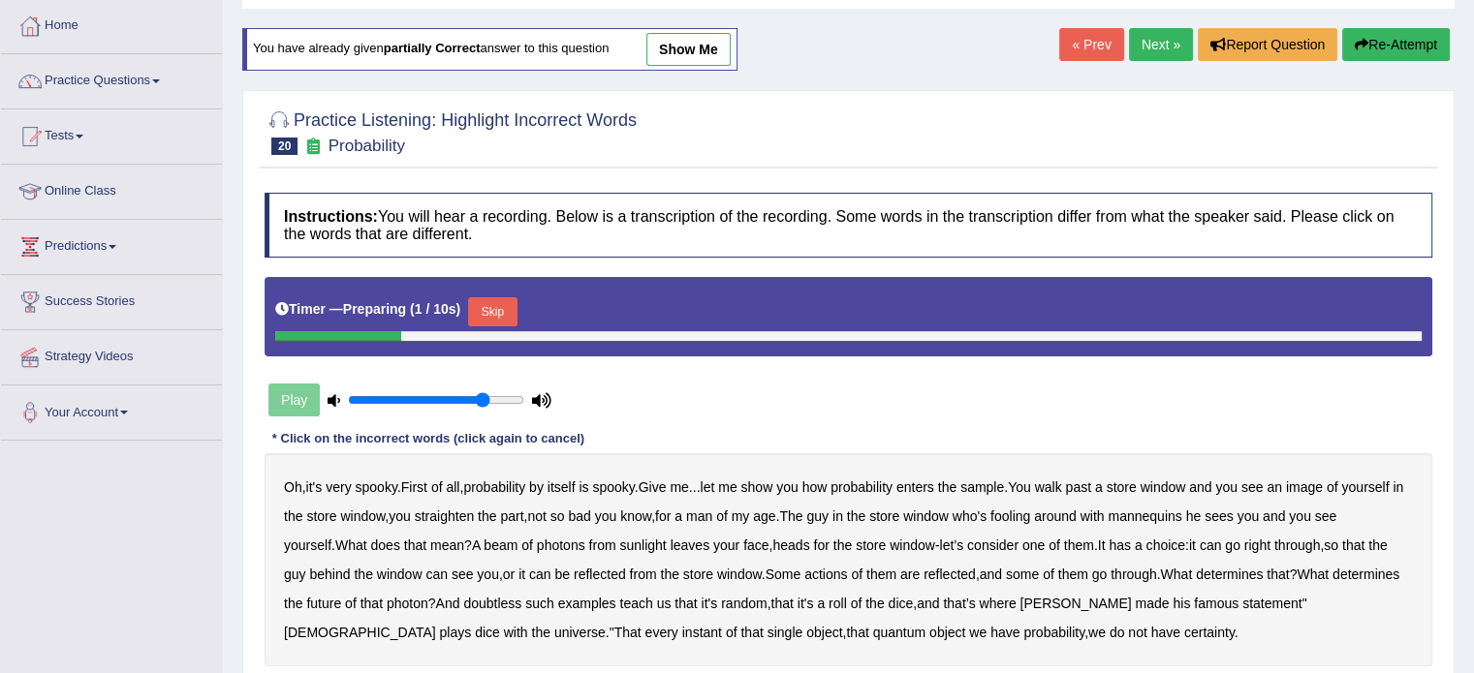 This screenshot has height=673, width=1474. What do you see at coordinates (1077, 487) in the screenshot?
I see `b: past` at bounding box center [1077, 487].